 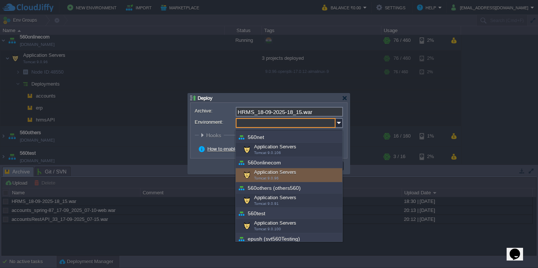 I want to click on span: Tomcat 9.0.96, so click(x=267, y=178).